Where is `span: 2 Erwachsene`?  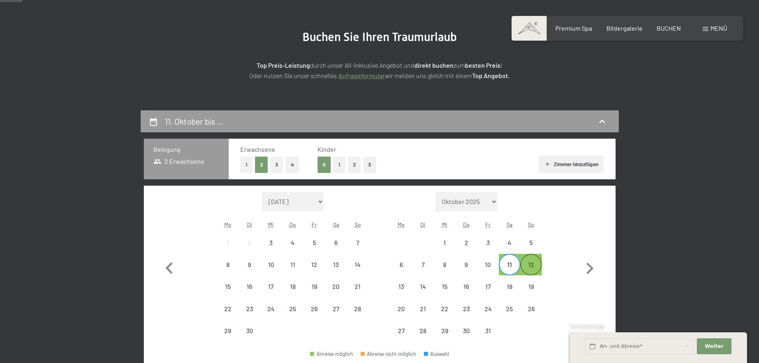
span: 2 Erwachsene is located at coordinates (179, 161).